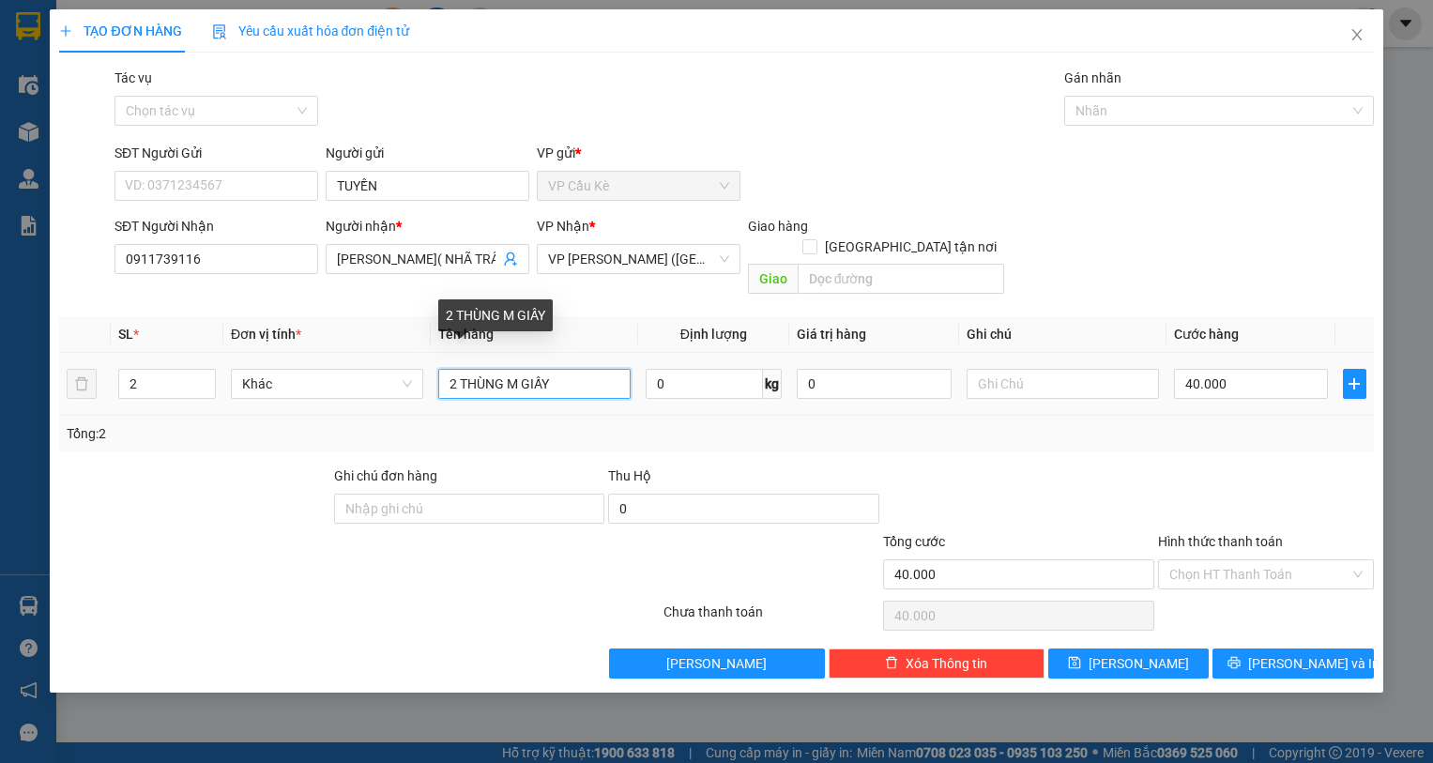 This screenshot has width=1433, height=763. What do you see at coordinates (386, 476) in the screenshot?
I see `label: Ghi chú đơn hàng` at bounding box center [386, 476].